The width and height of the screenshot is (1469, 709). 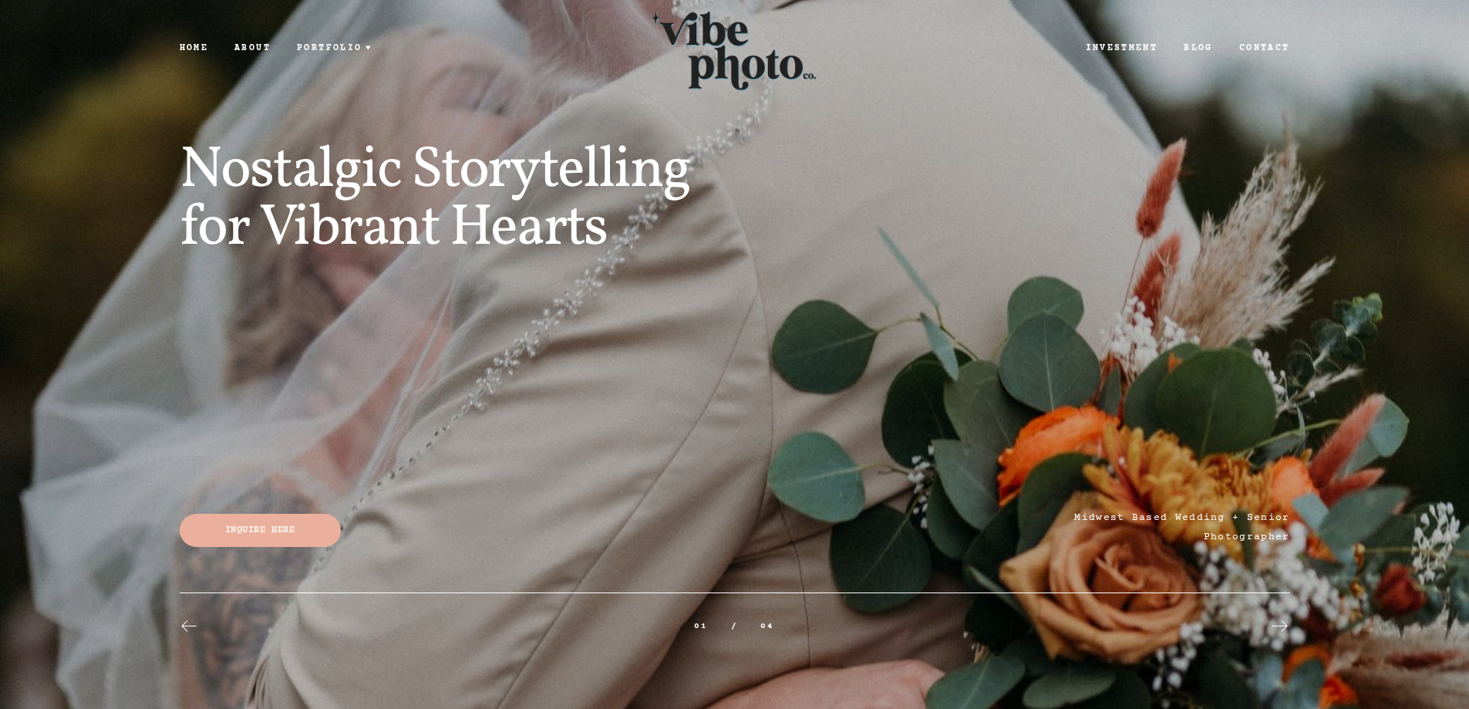 I want to click on span: 04, so click(x=767, y=625).